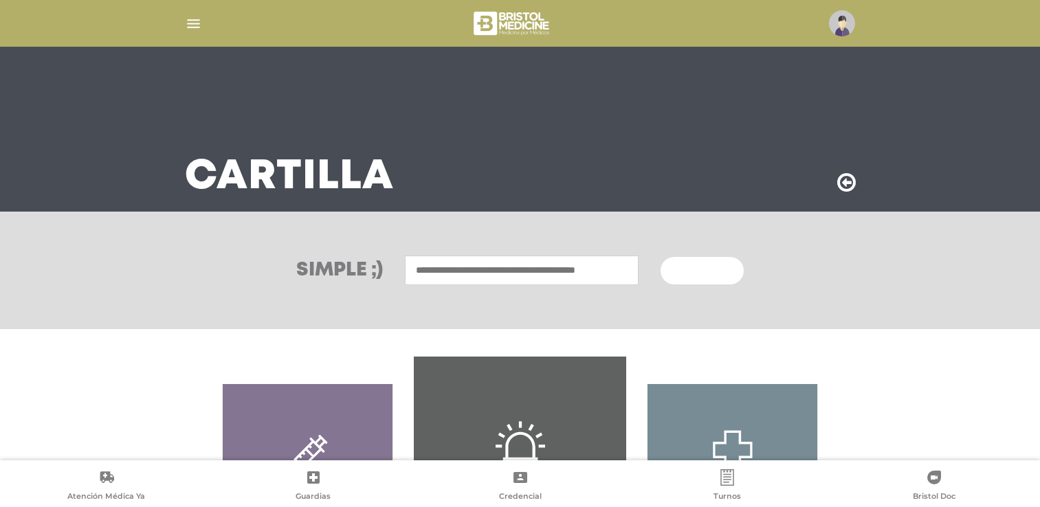  What do you see at coordinates (934, 498) in the screenshot?
I see `span: Bristol Doc` at bounding box center [934, 498].